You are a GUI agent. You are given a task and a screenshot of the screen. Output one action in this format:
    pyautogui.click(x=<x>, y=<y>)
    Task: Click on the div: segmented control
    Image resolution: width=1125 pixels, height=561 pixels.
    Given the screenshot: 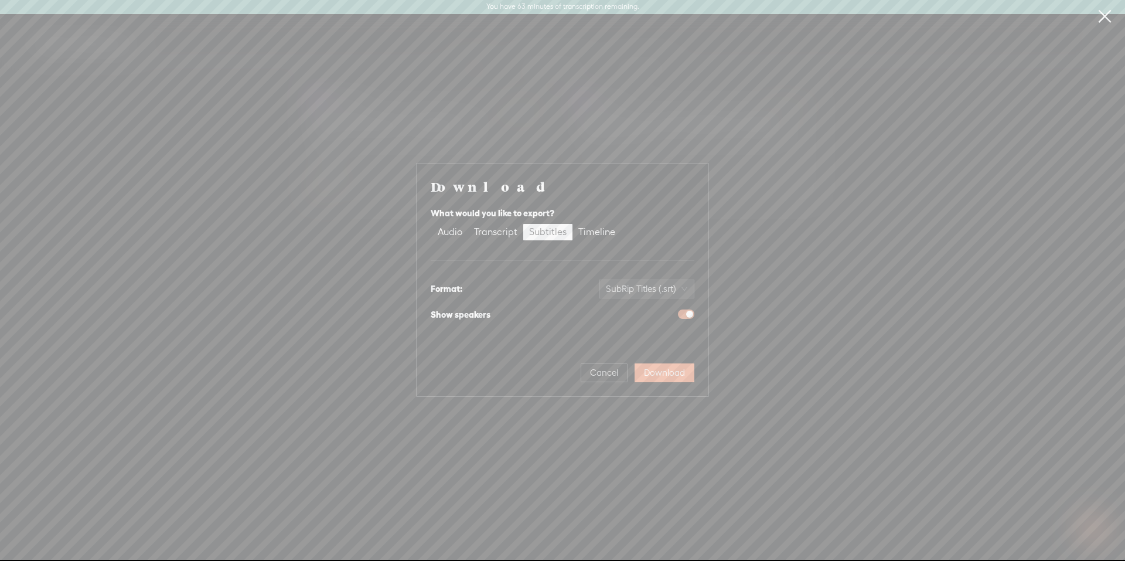 What is the action you would take?
    pyautogui.click(x=526, y=232)
    